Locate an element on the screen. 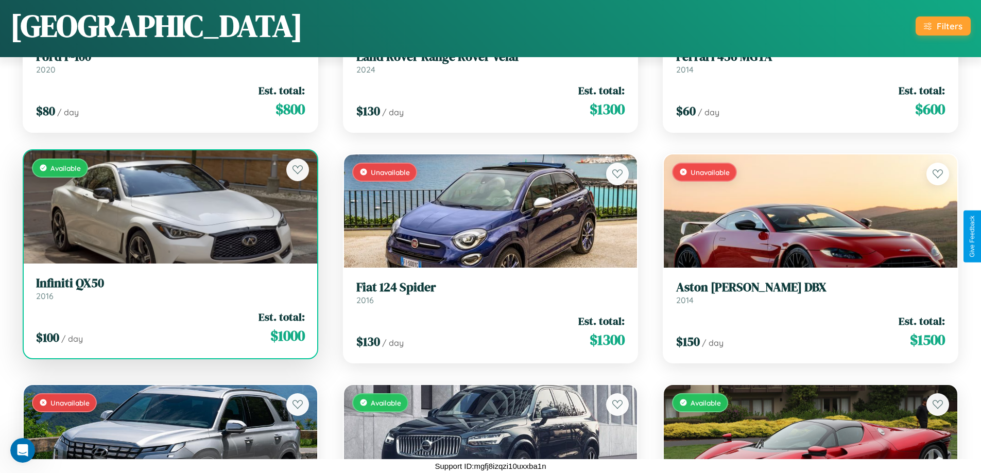 The width and height of the screenshot is (981, 473). h3: Fiat 124 Spider is located at coordinates (491, 287).